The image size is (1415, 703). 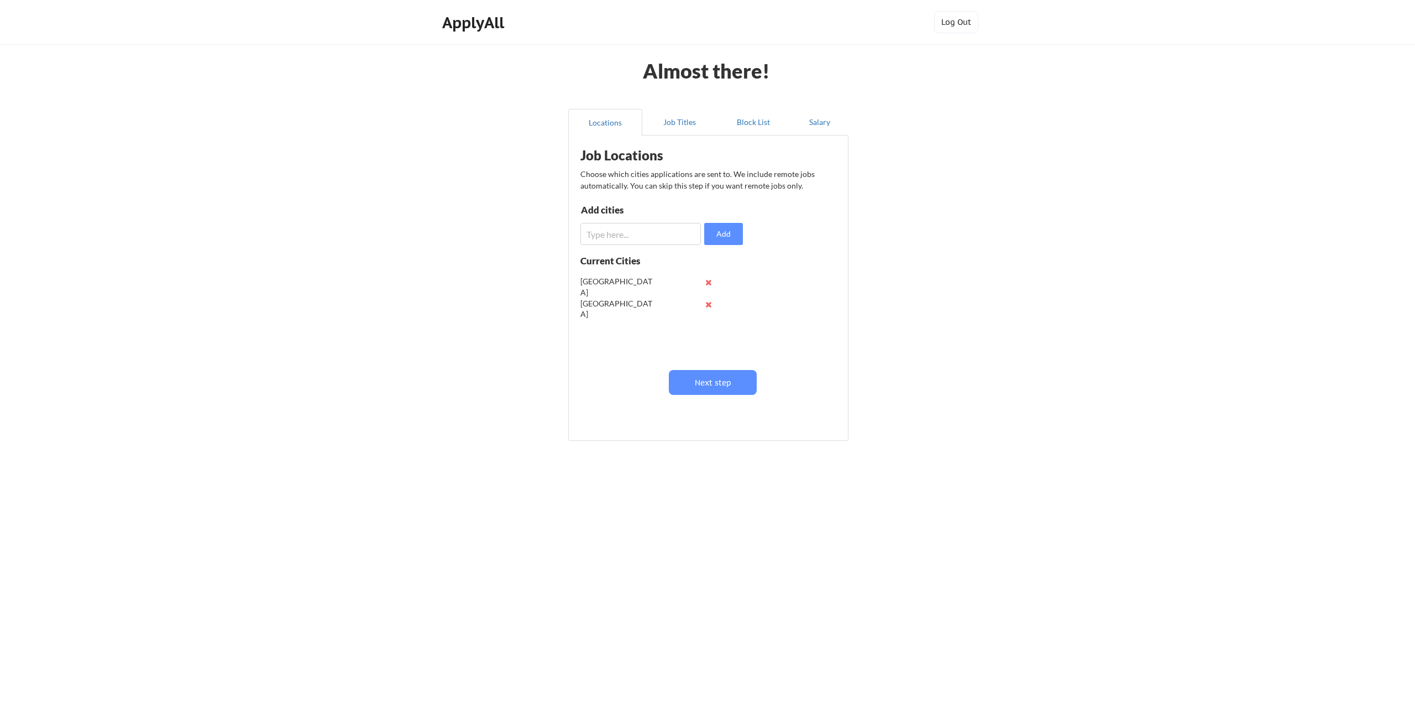 What do you see at coordinates (707, 71) in the screenshot?
I see `div: Almost there!` at bounding box center [707, 71].